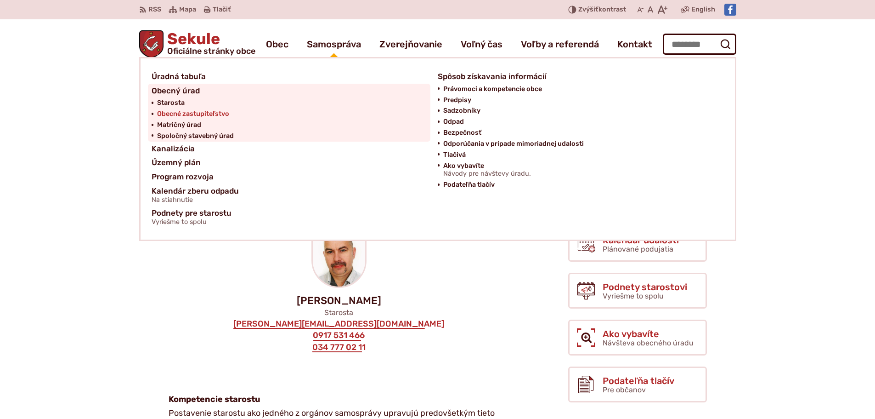 The image size is (875, 419). What do you see at coordinates (152, 44) in the screenshot?
I see `img: Prejsť na domovskú stránku` at bounding box center [152, 44].